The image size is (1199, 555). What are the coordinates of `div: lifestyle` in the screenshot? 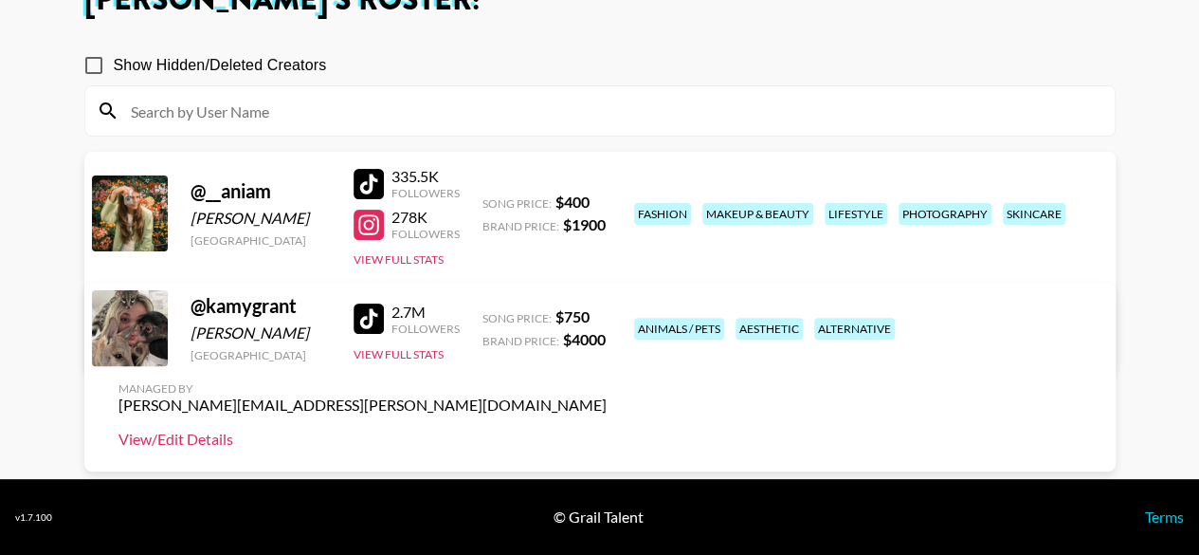 It's located at (856, 213).